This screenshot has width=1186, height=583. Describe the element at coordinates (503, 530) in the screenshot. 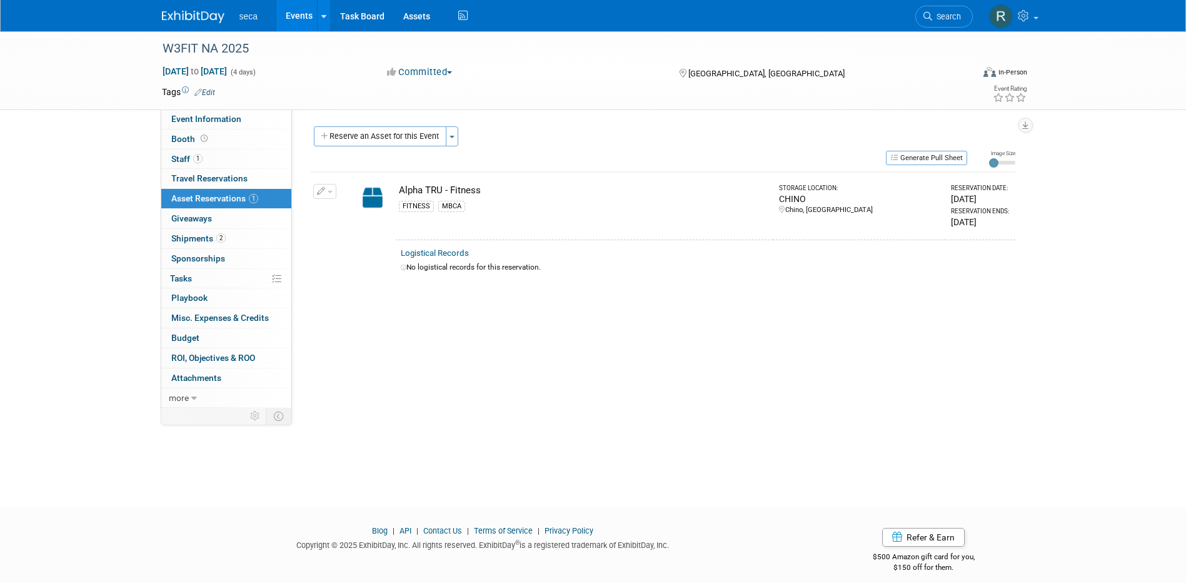

I see `a: Terms of Service` at that location.